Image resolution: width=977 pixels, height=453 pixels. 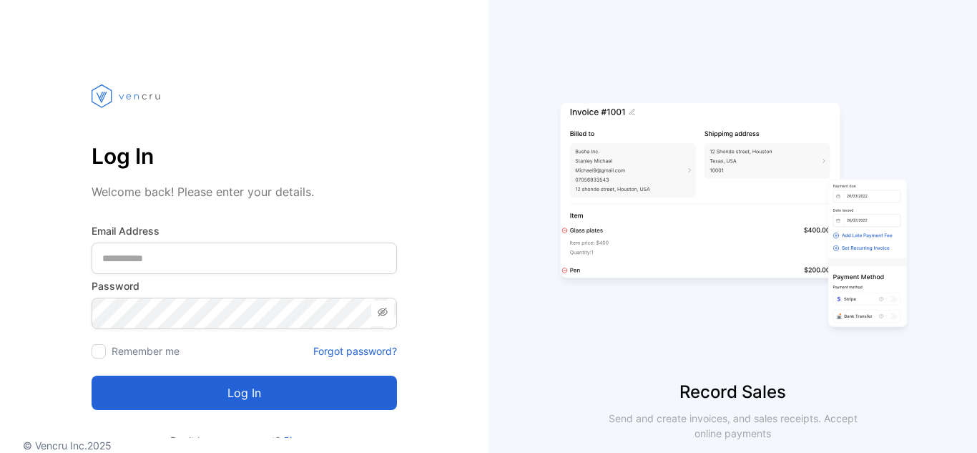 I want to click on label: Remember me, so click(x=145, y=350).